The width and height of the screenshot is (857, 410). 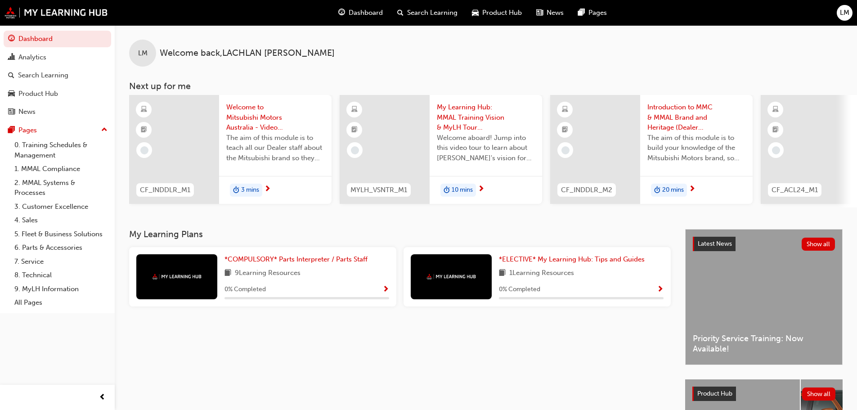 I want to click on a: 5. Fleet & Business Solutions, so click(x=61, y=234).